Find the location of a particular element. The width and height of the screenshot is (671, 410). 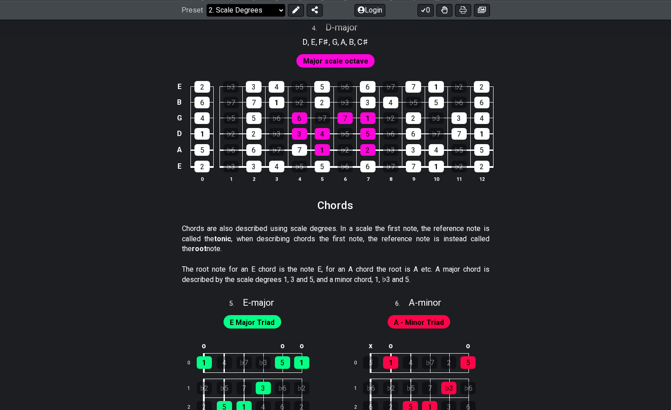

button: Create image is located at coordinates (482, 10).